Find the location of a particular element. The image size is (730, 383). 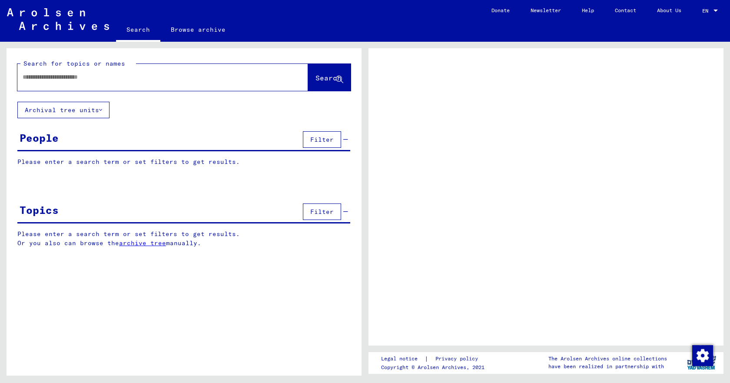

a: Privacy policy is located at coordinates (458, 358).